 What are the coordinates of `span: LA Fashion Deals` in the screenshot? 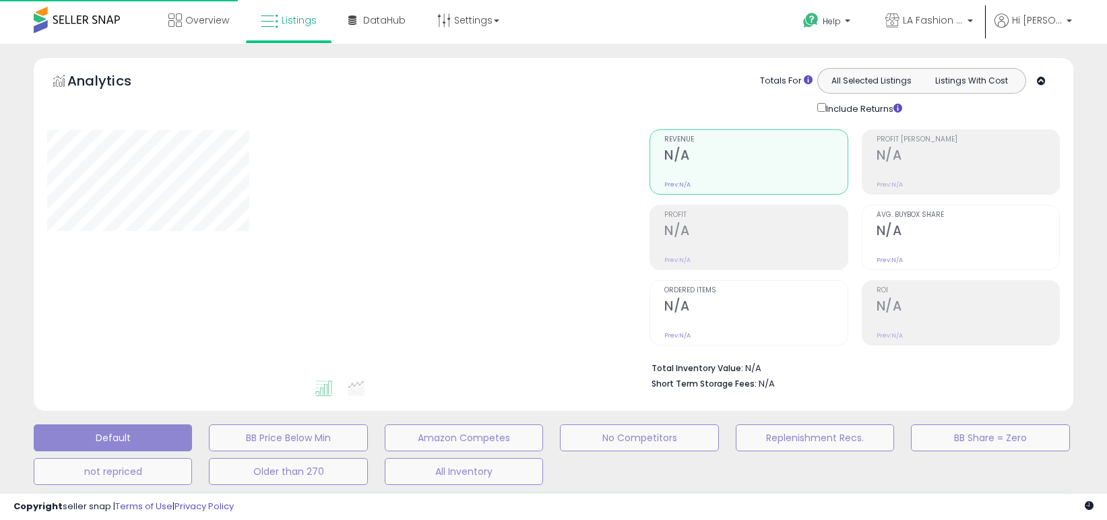 It's located at (933, 20).